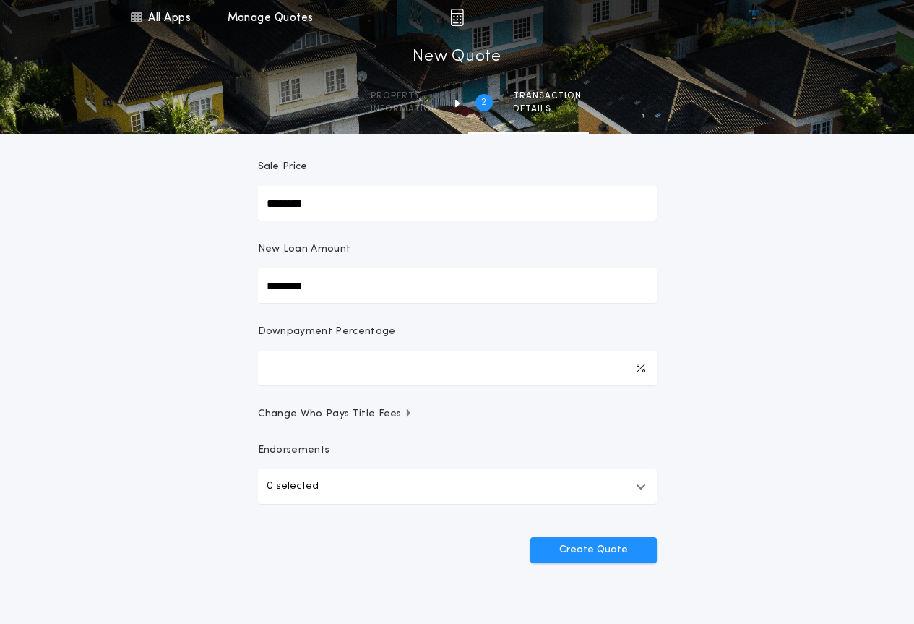 This screenshot has height=624, width=914. Describe the element at coordinates (327, 332) in the screenshot. I see `p: Downpayment Percentage` at that location.